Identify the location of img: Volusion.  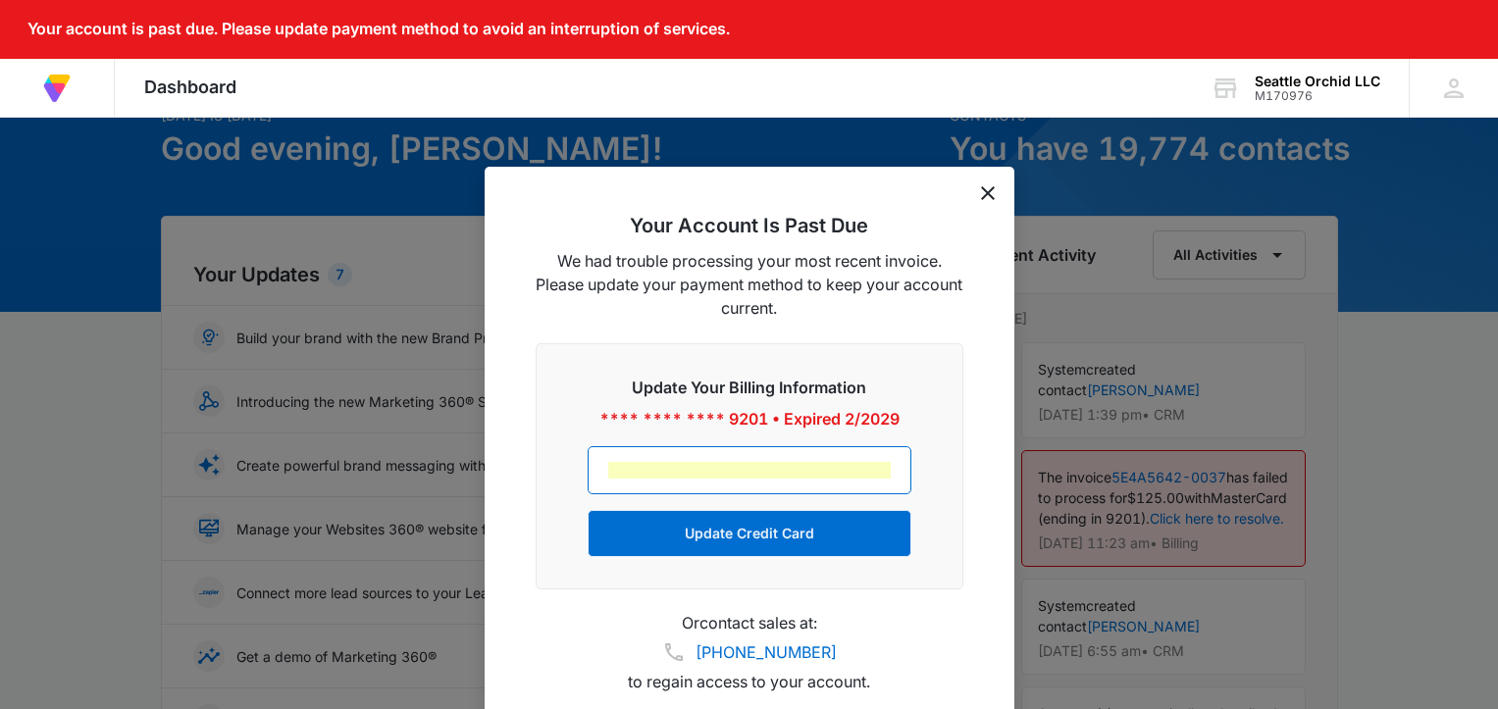
(57, 88).